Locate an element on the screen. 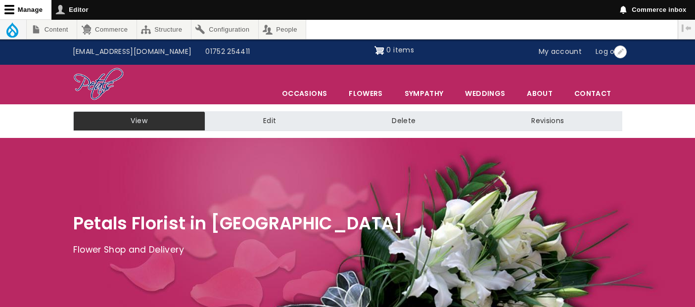 The image size is (695, 307). span: Occasions is located at coordinates (304, 93).